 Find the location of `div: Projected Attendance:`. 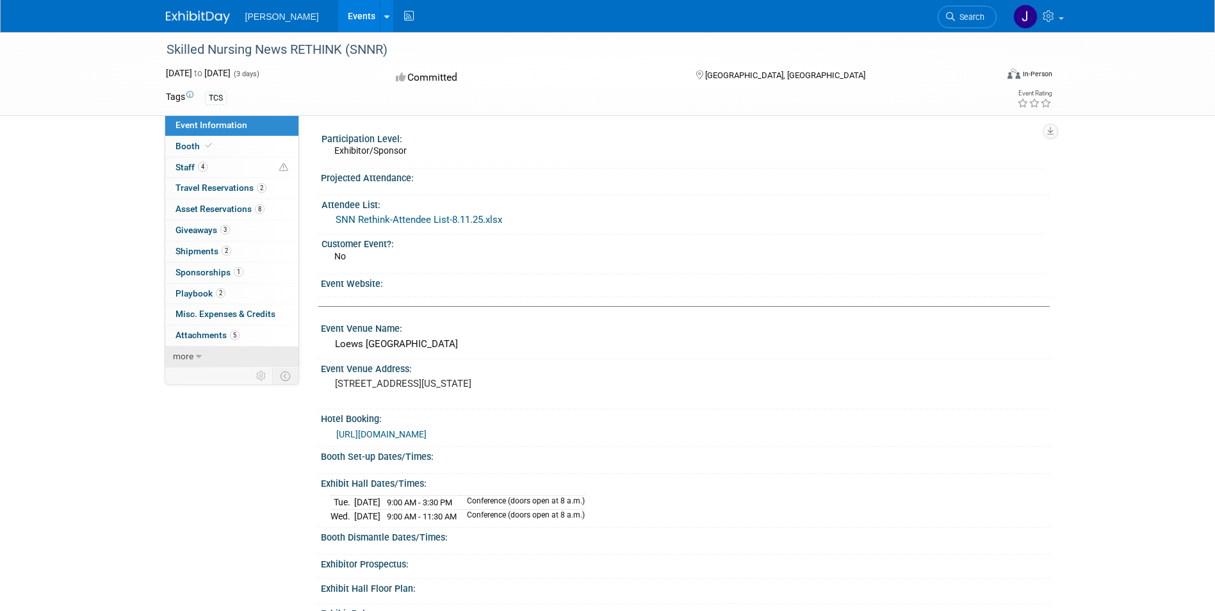

div: Projected Attendance: is located at coordinates (685, 176).